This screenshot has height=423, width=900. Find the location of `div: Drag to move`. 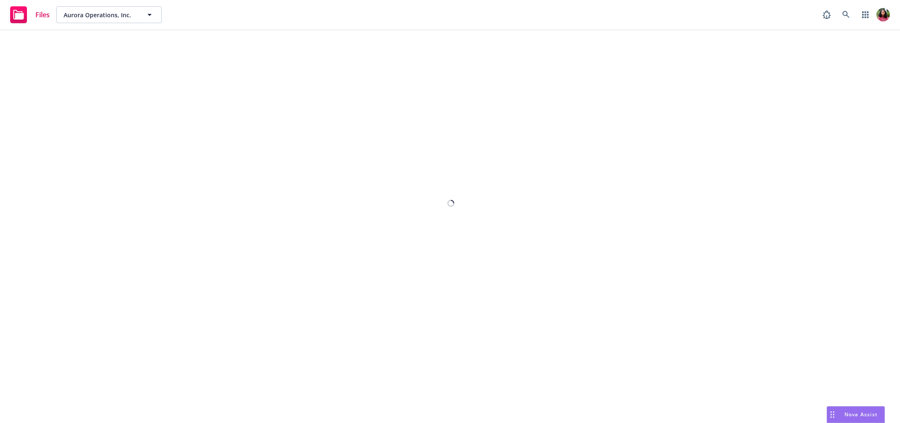

div: Drag to move is located at coordinates (832, 415).